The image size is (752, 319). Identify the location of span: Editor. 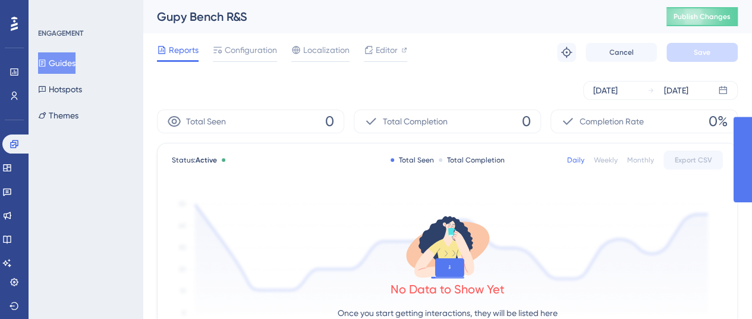
(386, 50).